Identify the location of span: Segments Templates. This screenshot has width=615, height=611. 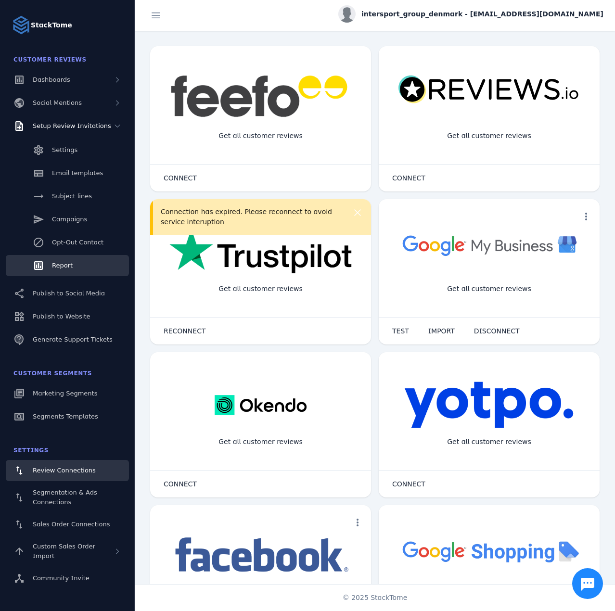
(65, 416).